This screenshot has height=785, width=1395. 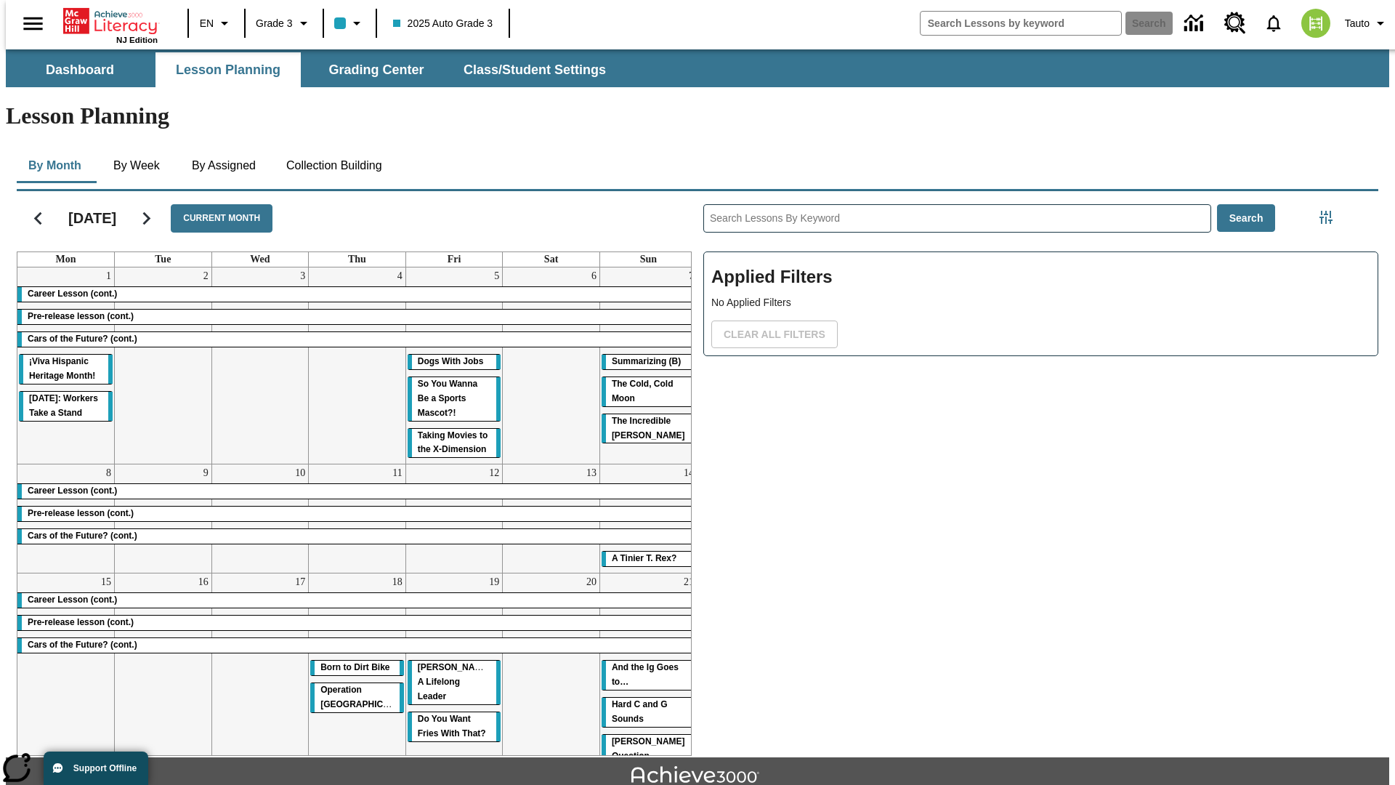 What do you see at coordinates (72, 490) in the screenshot?
I see `span: Career Lesson (cont.)` at bounding box center [72, 490].